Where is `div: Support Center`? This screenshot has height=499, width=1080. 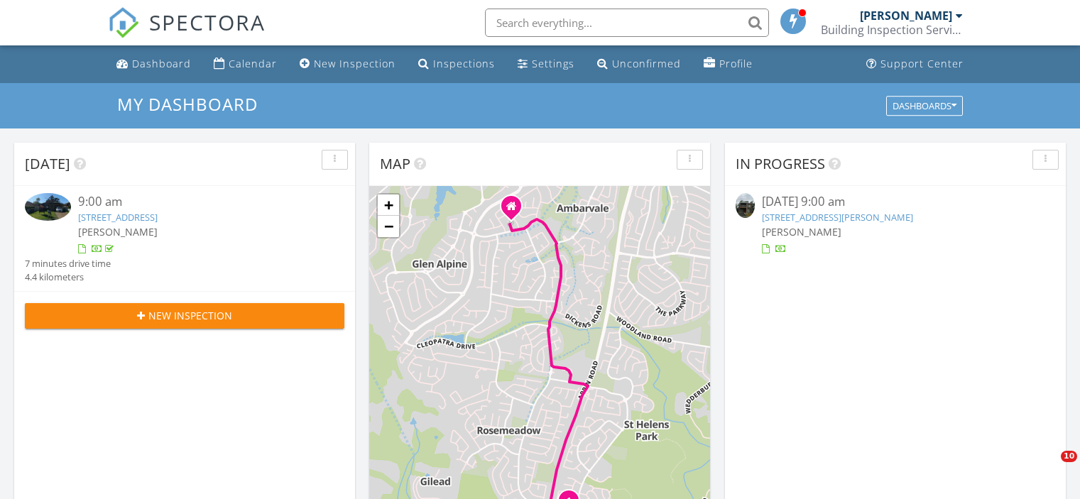 div: Support Center is located at coordinates (921, 63).